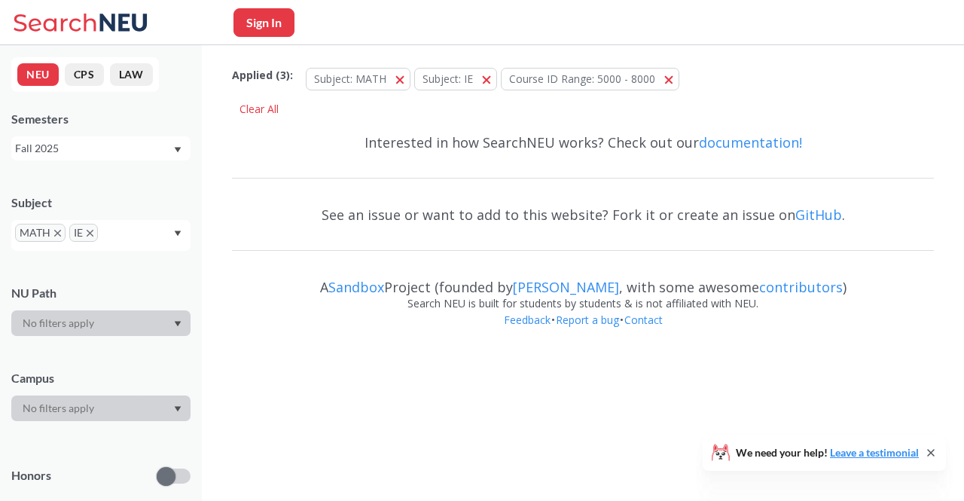  What do you see at coordinates (750, 142) in the screenshot?
I see `a: documentation!` at bounding box center [750, 142].